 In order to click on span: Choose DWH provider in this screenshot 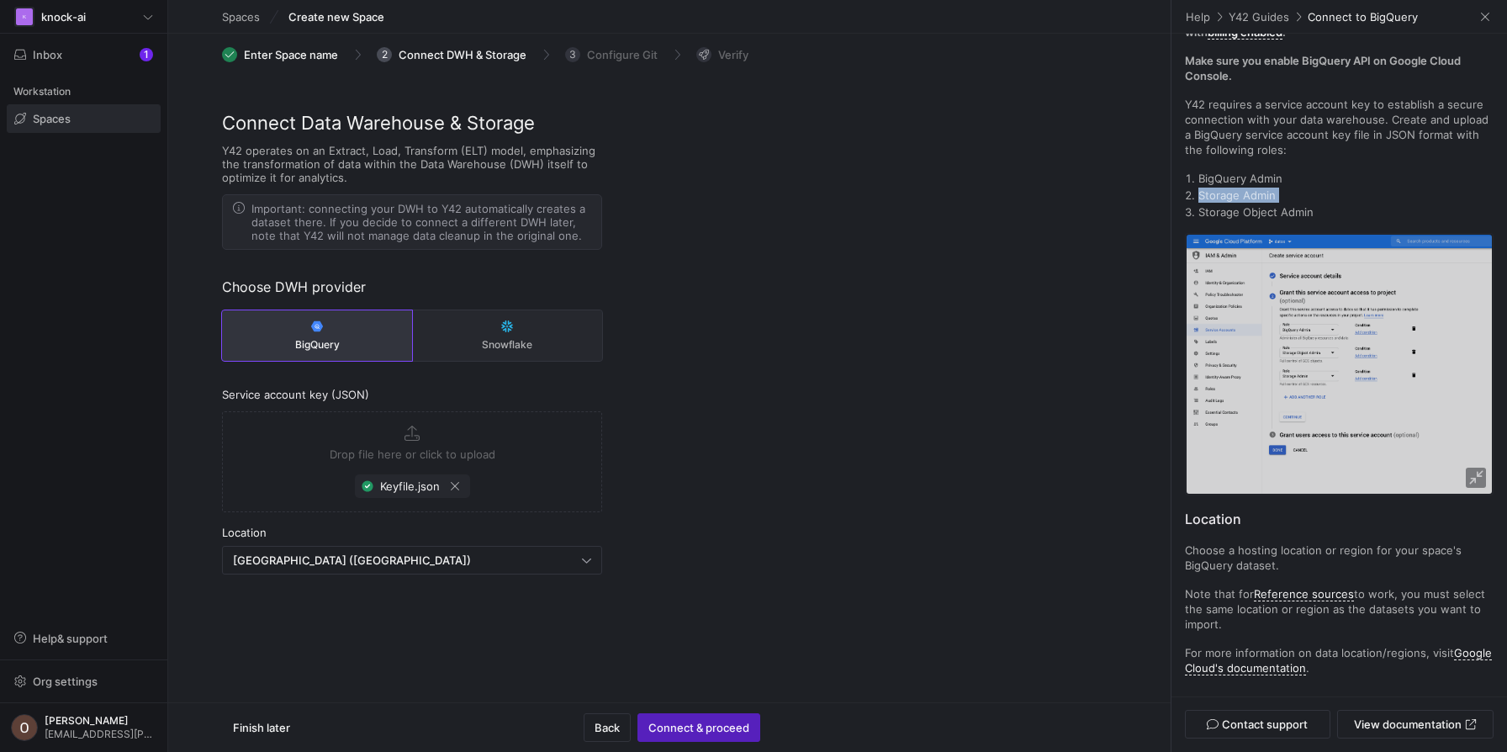, I will do `click(412, 287)`.